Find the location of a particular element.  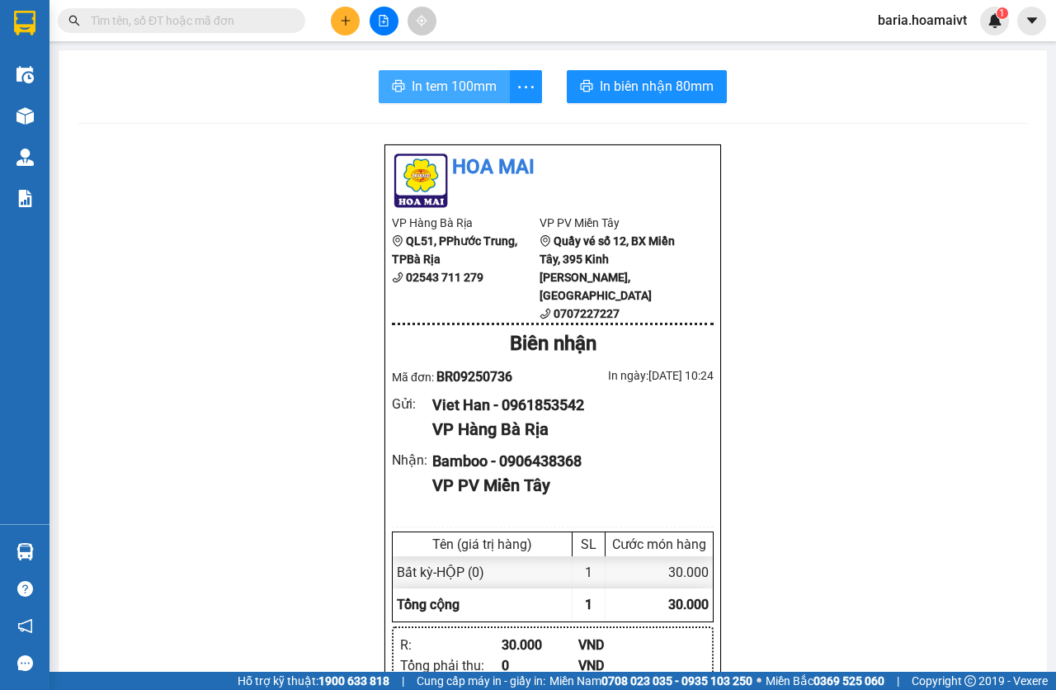

span: Tổng cộng is located at coordinates (428, 604).